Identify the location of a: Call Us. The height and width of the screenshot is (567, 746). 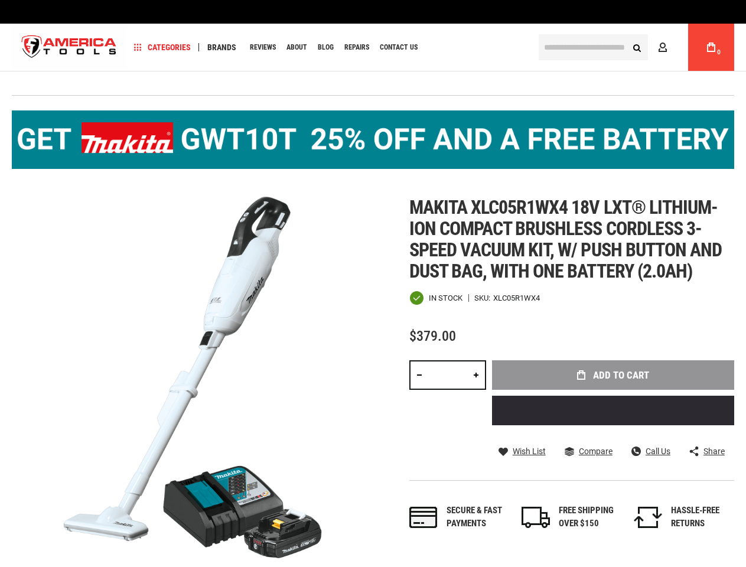
(651, 452).